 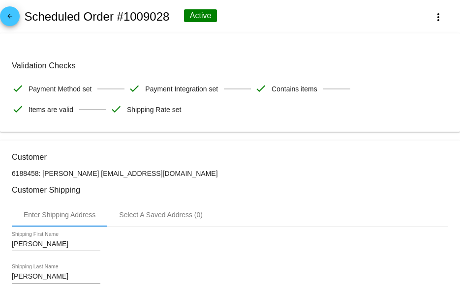 What do you see at coordinates (161, 215) in the screenshot?
I see `div: Select A Saved Address (0)` at bounding box center [161, 215].